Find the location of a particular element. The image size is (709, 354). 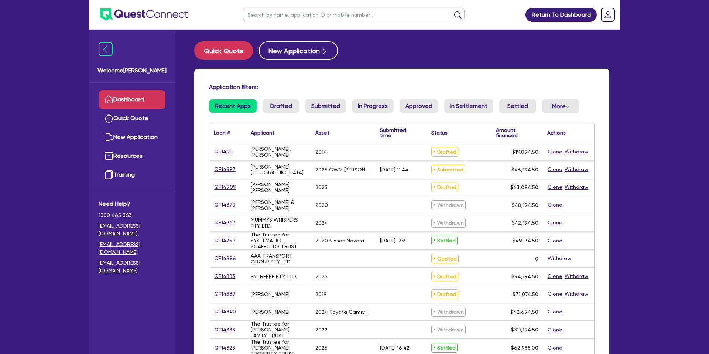

div: 2020 Nissan Navara is located at coordinates (340, 240).